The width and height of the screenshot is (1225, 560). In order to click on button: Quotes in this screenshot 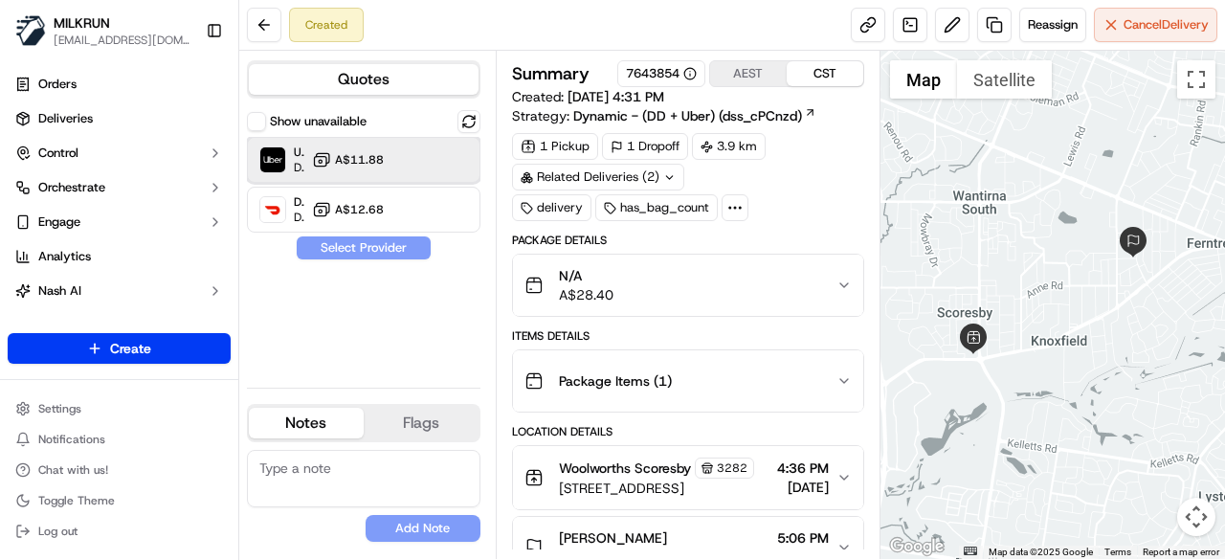, I will do `click(364, 79)`.